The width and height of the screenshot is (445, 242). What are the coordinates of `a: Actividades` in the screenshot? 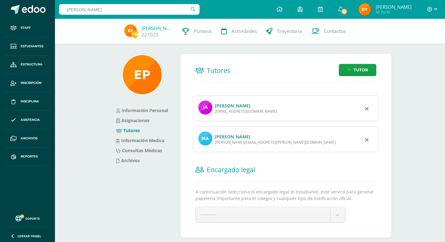 It's located at (239, 31).